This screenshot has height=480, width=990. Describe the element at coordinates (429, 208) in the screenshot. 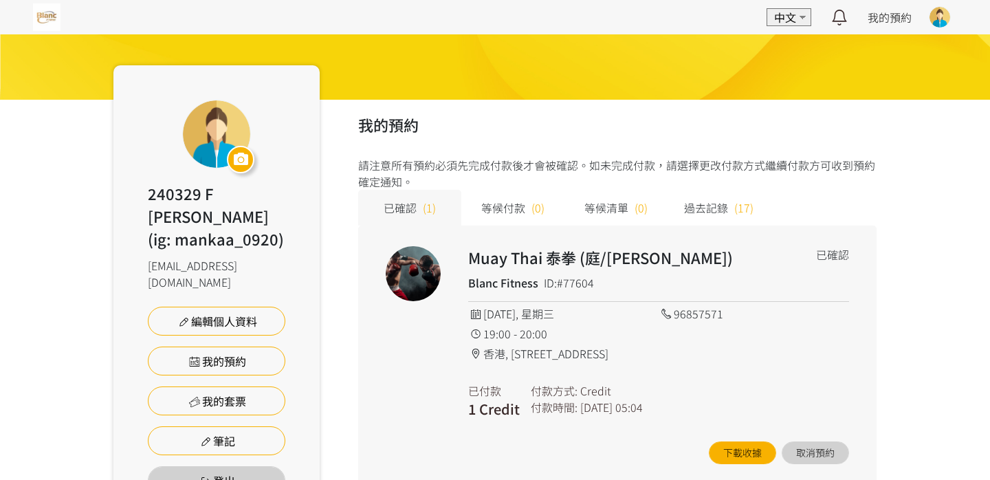

I see `span: (1)` at that location.